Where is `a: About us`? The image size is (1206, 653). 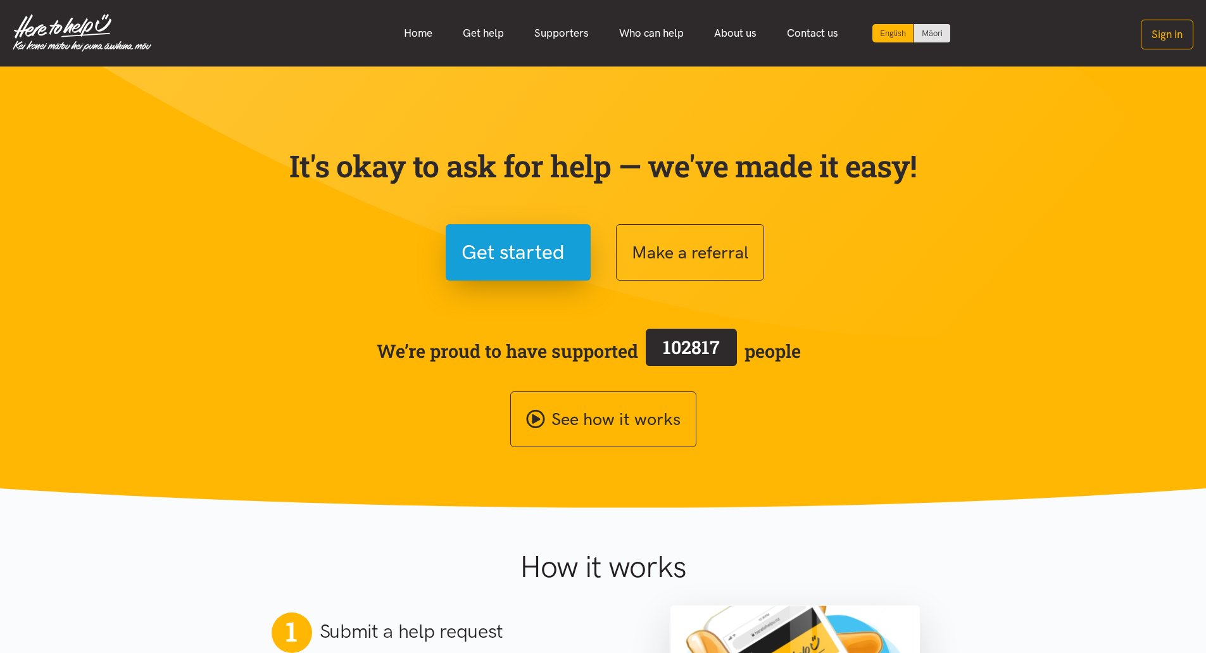 a: About us is located at coordinates (735, 33).